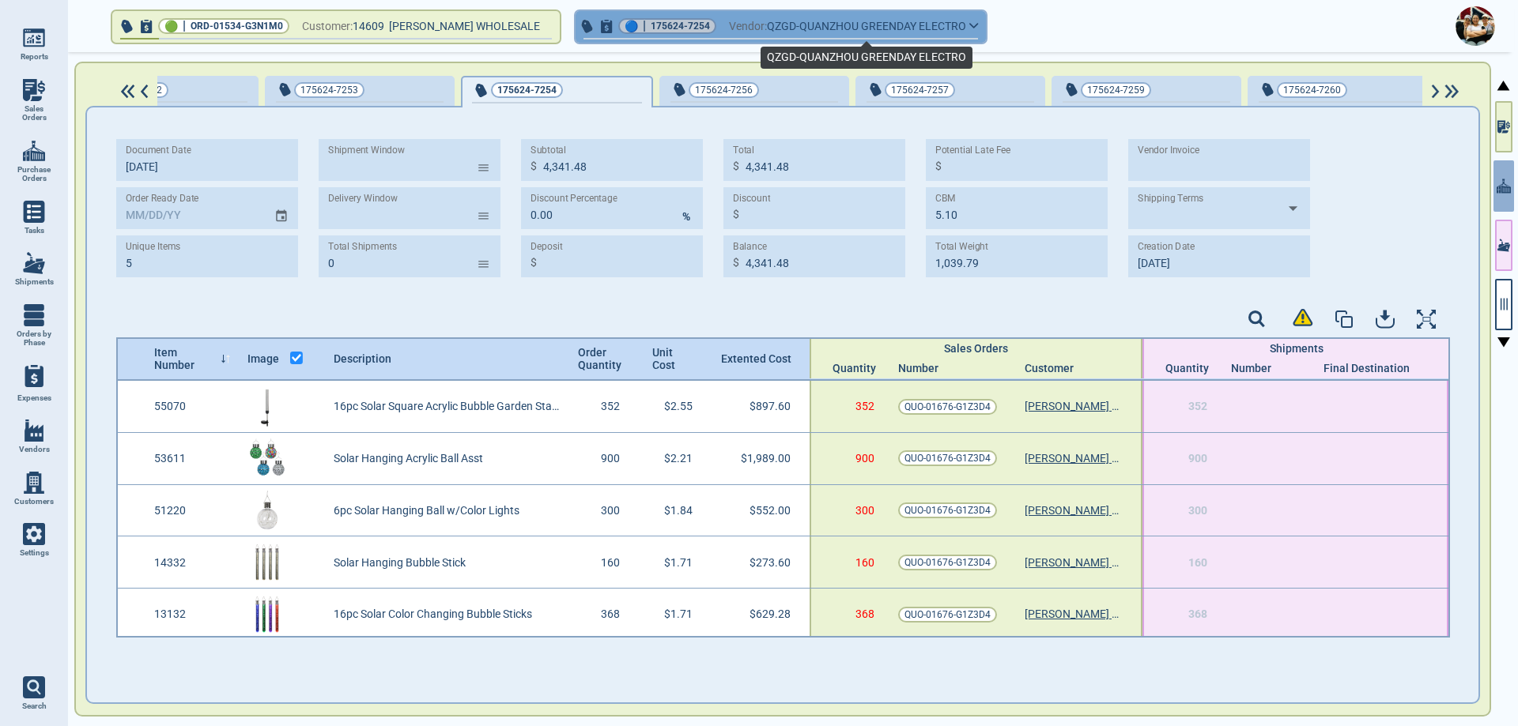 Image resolution: width=1518 pixels, height=726 pixels. Describe the element at coordinates (763, 458) in the screenshot. I see `div: $1,989.00` at that location.